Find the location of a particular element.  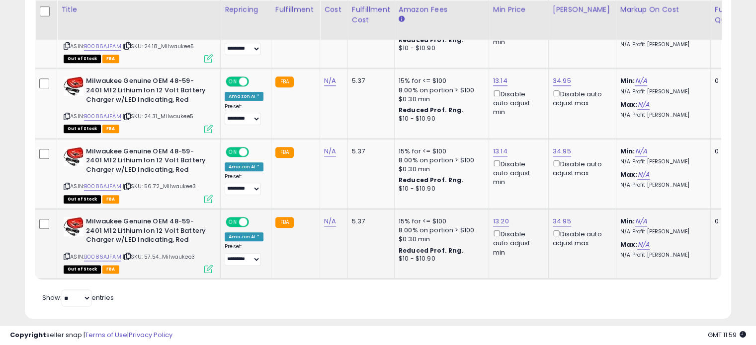

a: Privacy Policy is located at coordinates (151, 335).